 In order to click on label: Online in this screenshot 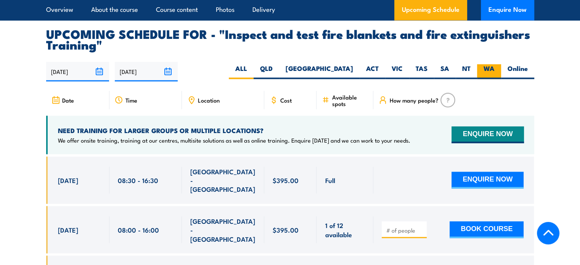, I will do `click(517, 71)`.